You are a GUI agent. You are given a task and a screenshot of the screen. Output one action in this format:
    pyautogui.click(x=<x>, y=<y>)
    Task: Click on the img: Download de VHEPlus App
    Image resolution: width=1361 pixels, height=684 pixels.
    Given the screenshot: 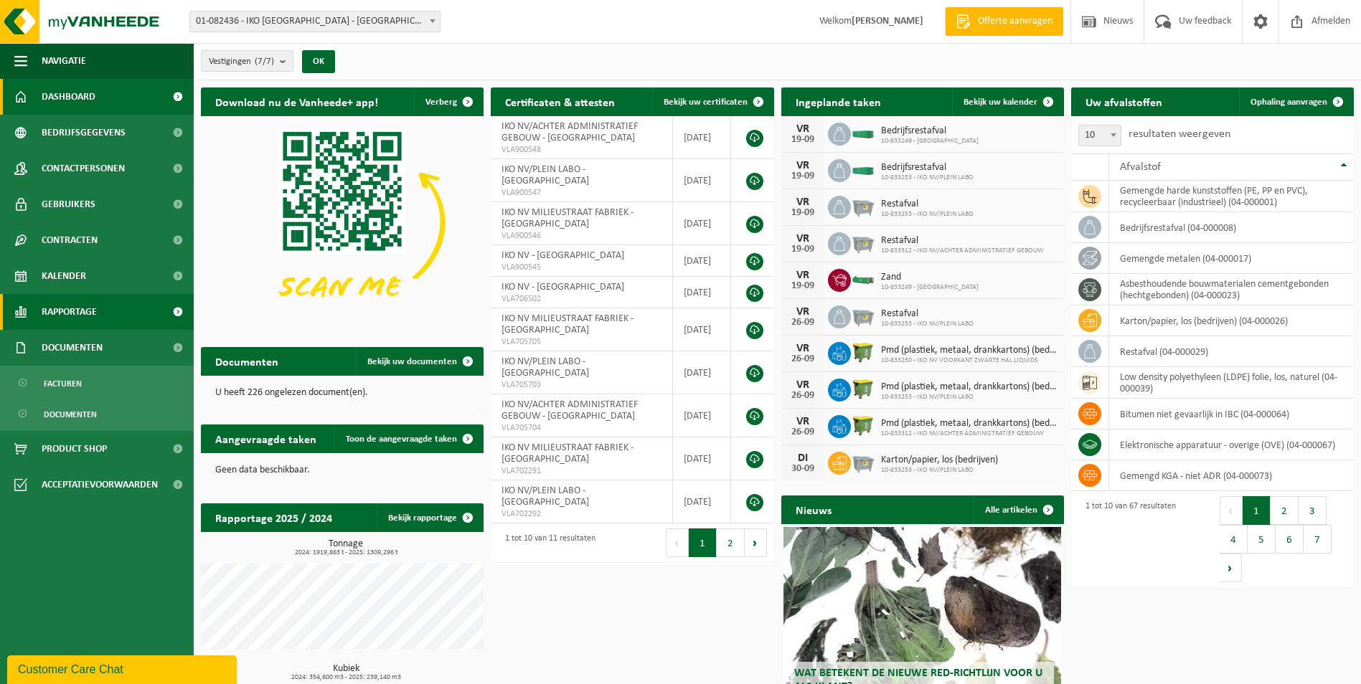 What is the action you would take?
    pyautogui.click(x=342, y=222)
    